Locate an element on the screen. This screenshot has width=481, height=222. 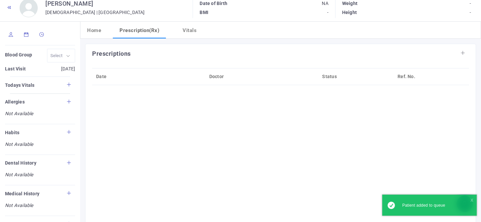
input: Select is located at coordinates (57, 55).